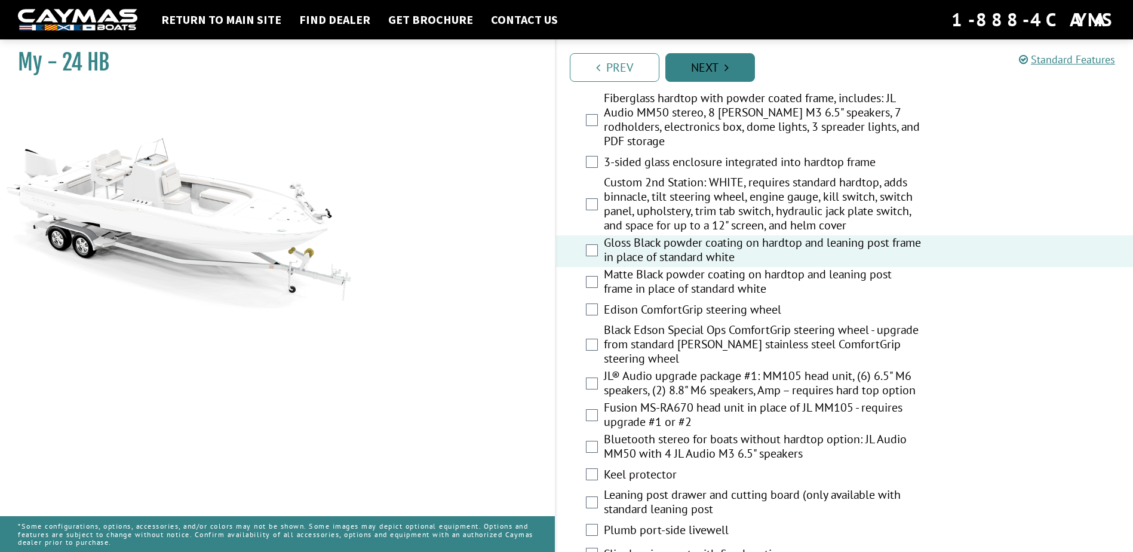  I want to click on label: 3-sided glass enclosure integrated into hardtop frame, so click(762, 163).